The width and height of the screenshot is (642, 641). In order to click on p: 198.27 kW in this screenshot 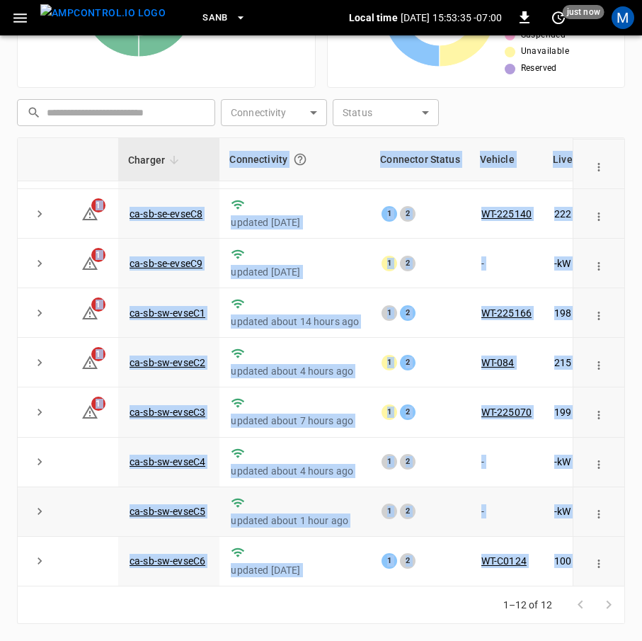, I will do `click(577, 313)`.